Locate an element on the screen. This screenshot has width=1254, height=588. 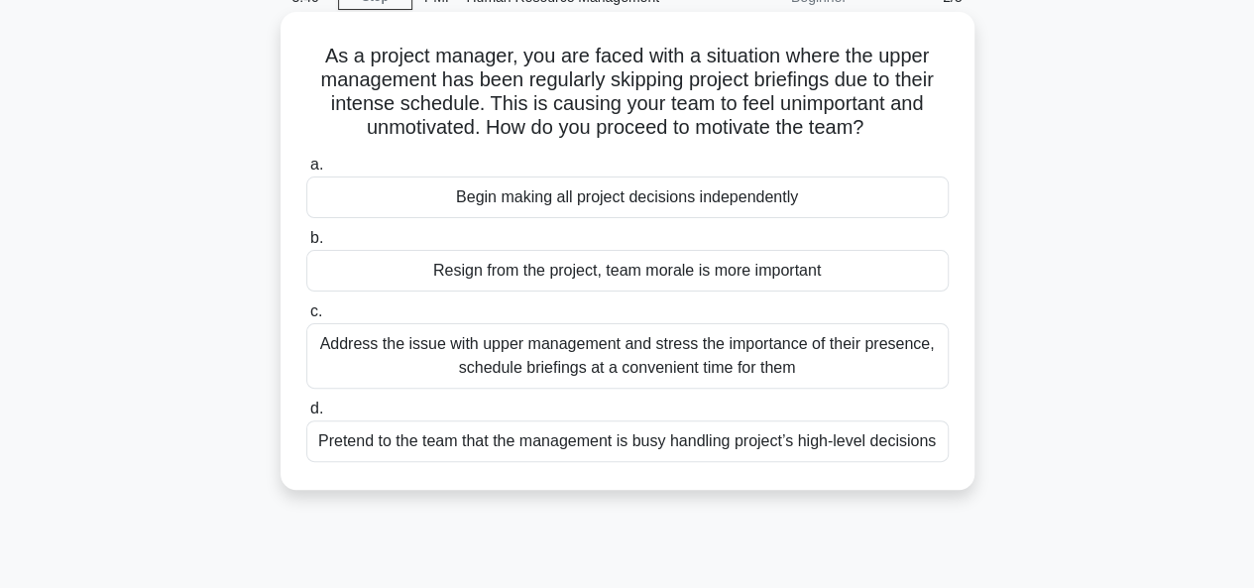
span: d. is located at coordinates (316, 407).